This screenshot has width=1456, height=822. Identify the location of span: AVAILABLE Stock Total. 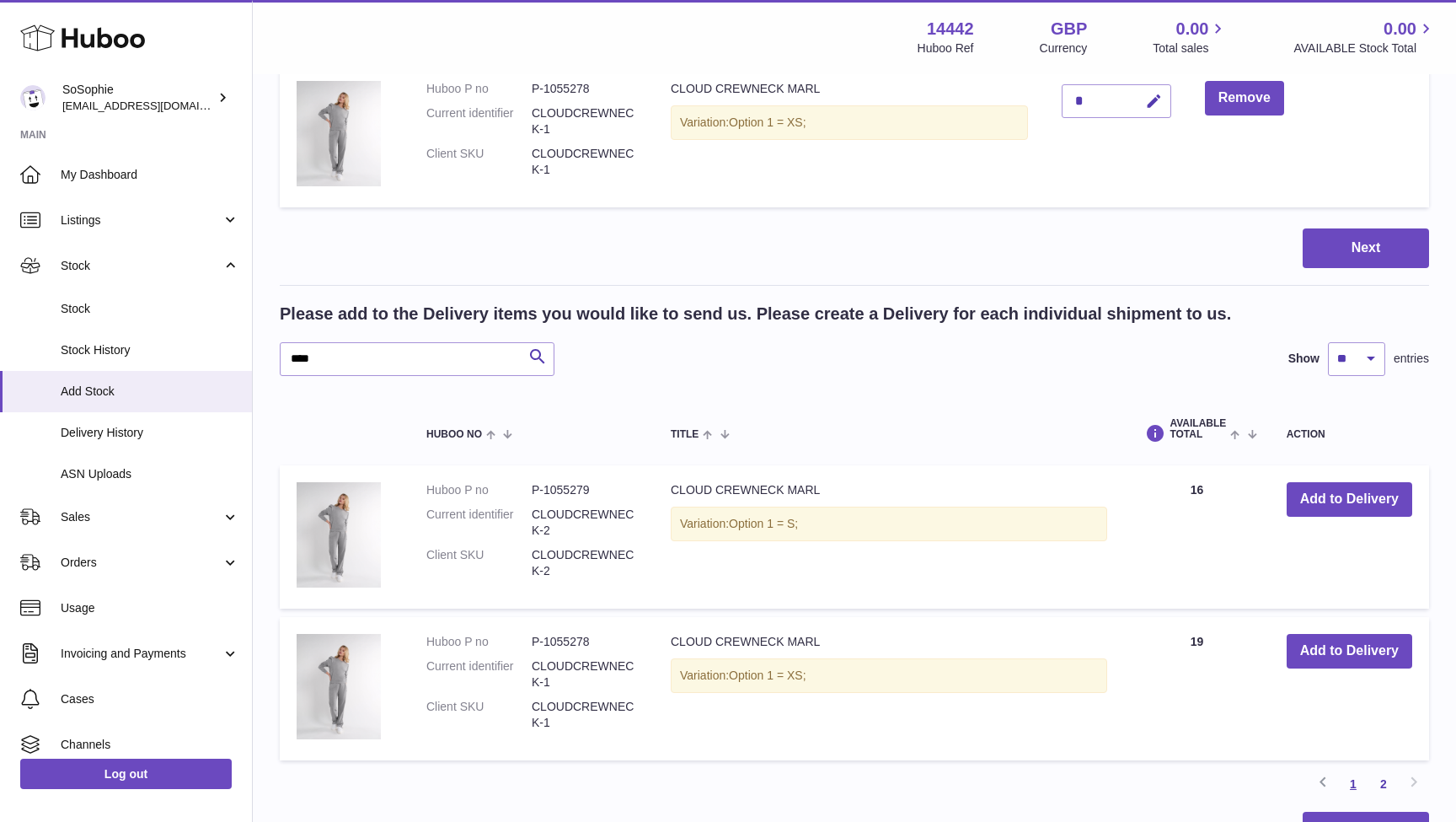
(1364, 48).